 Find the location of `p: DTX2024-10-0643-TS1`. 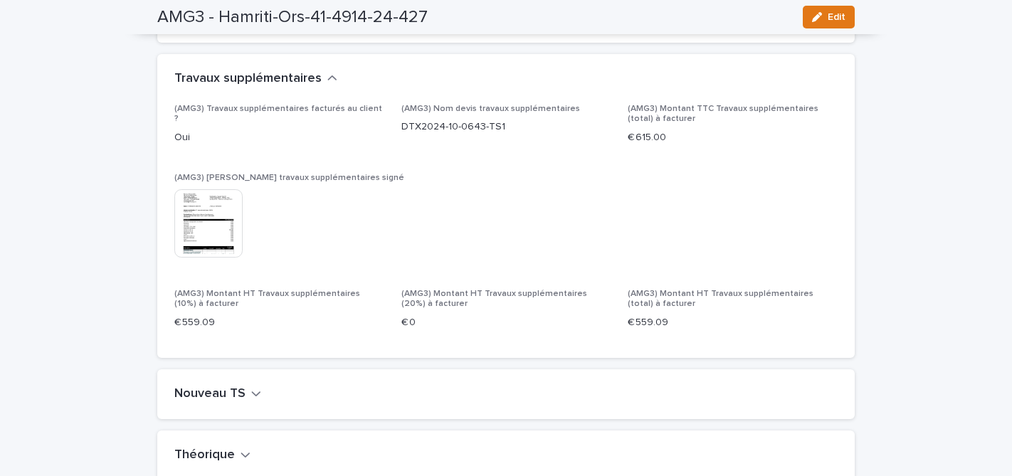

p: DTX2024-10-0643-TS1 is located at coordinates (506, 127).